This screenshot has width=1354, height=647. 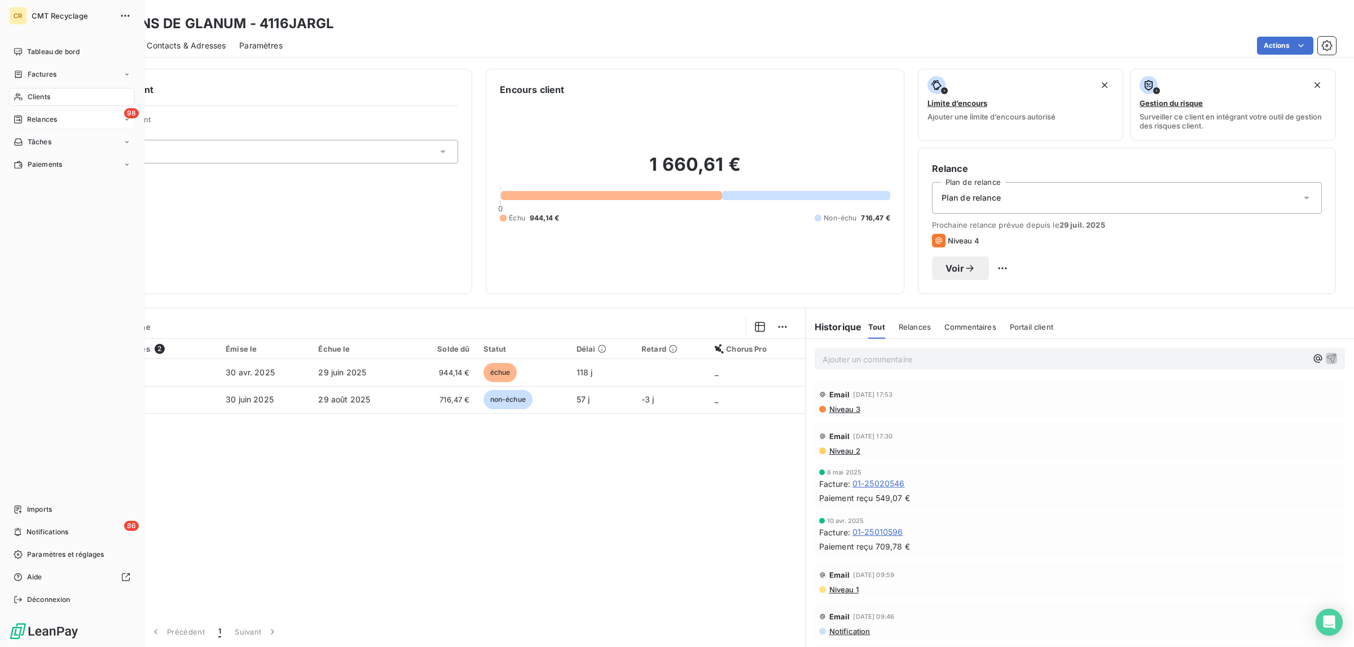 What do you see at coordinates (72, 74) in the screenshot?
I see `a: Factures` at bounding box center [72, 74].